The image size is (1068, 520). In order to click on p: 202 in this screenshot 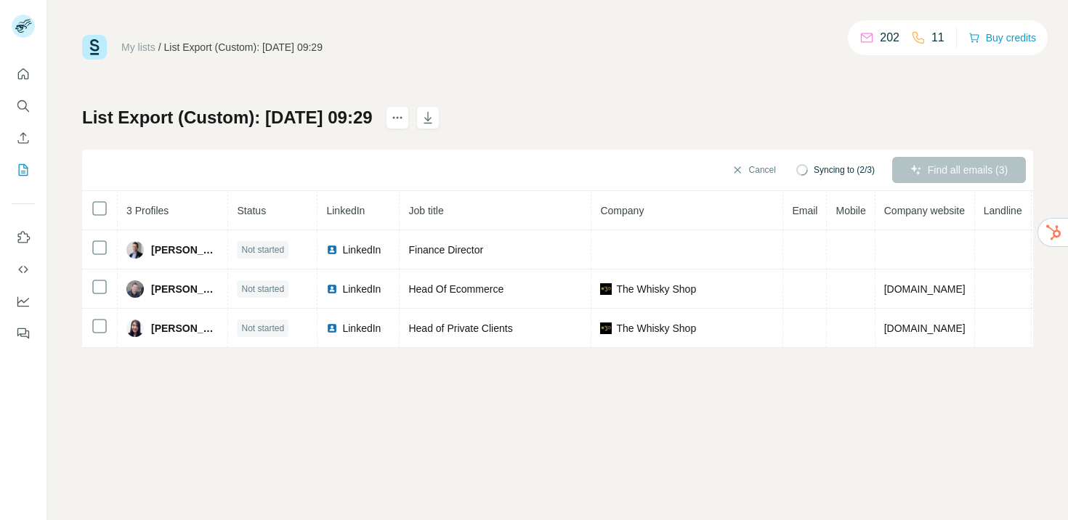, I will do `click(889, 38)`.